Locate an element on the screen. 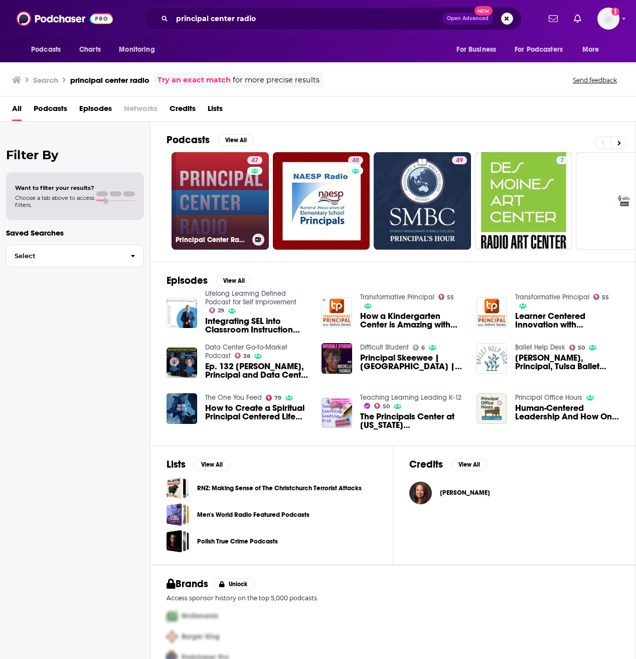 Image resolution: width=636 pixels, height=659 pixels. span: RNZ: Making Sense of The Christchurch Terrorist Attacks is located at coordinates (178, 487).